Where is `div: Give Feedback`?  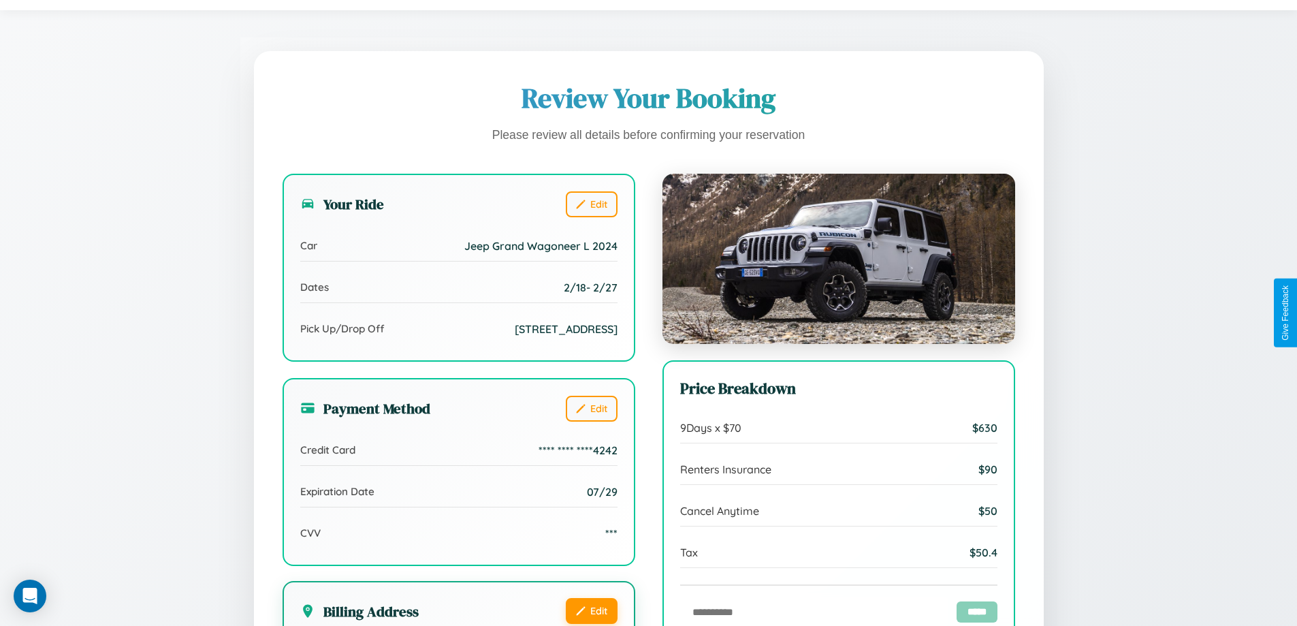 div: Give Feedback is located at coordinates (1285, 312).